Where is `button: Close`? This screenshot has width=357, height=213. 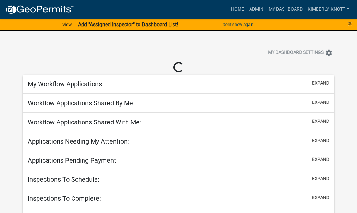 button: Close is located at coordinates (350, 23).